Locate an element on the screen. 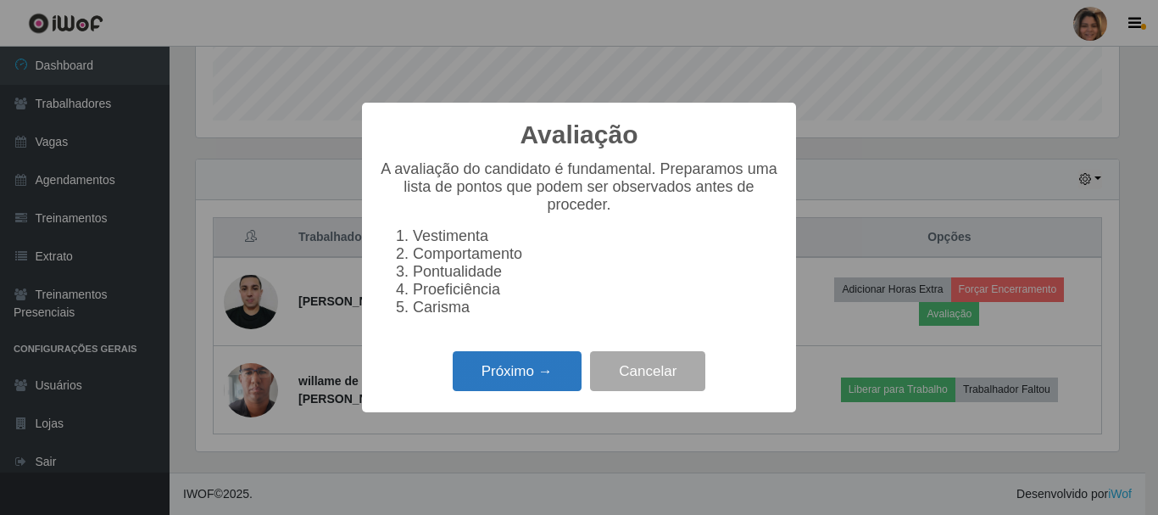 The image size is (1158, 515). li: Proeficiência is located at coordinates (596, 289).